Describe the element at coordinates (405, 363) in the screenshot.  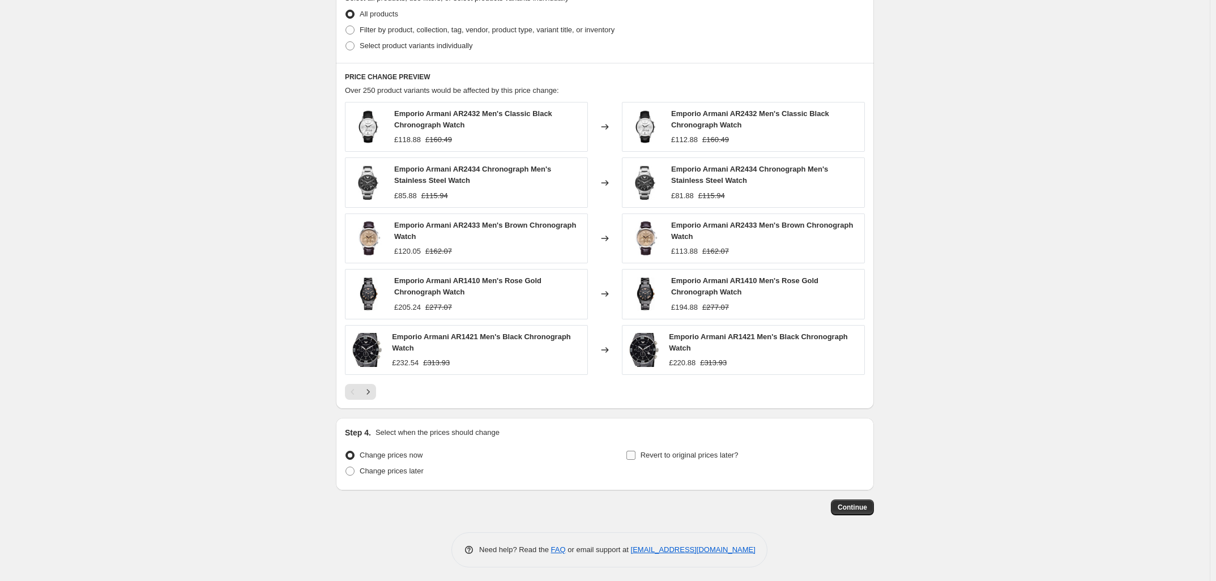
I see `div: £232.54` at that location.